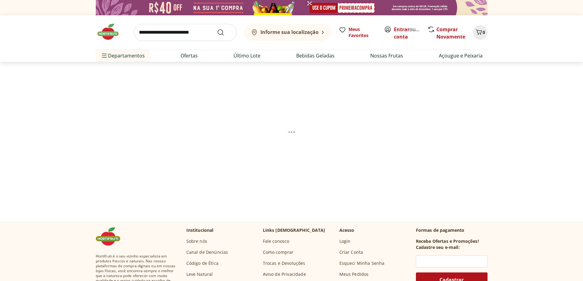 The image size is (583, 281). I want to click on a: Como comprar, so click(278, 253).